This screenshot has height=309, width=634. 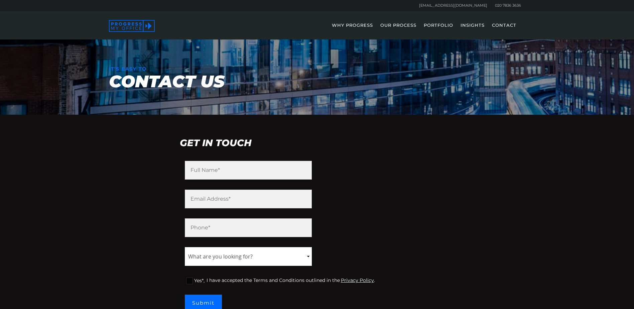 What do you see at coordinates (199, 280) in the screenshot?
I see `span: Yes*,` at bounding box center [199, 280].